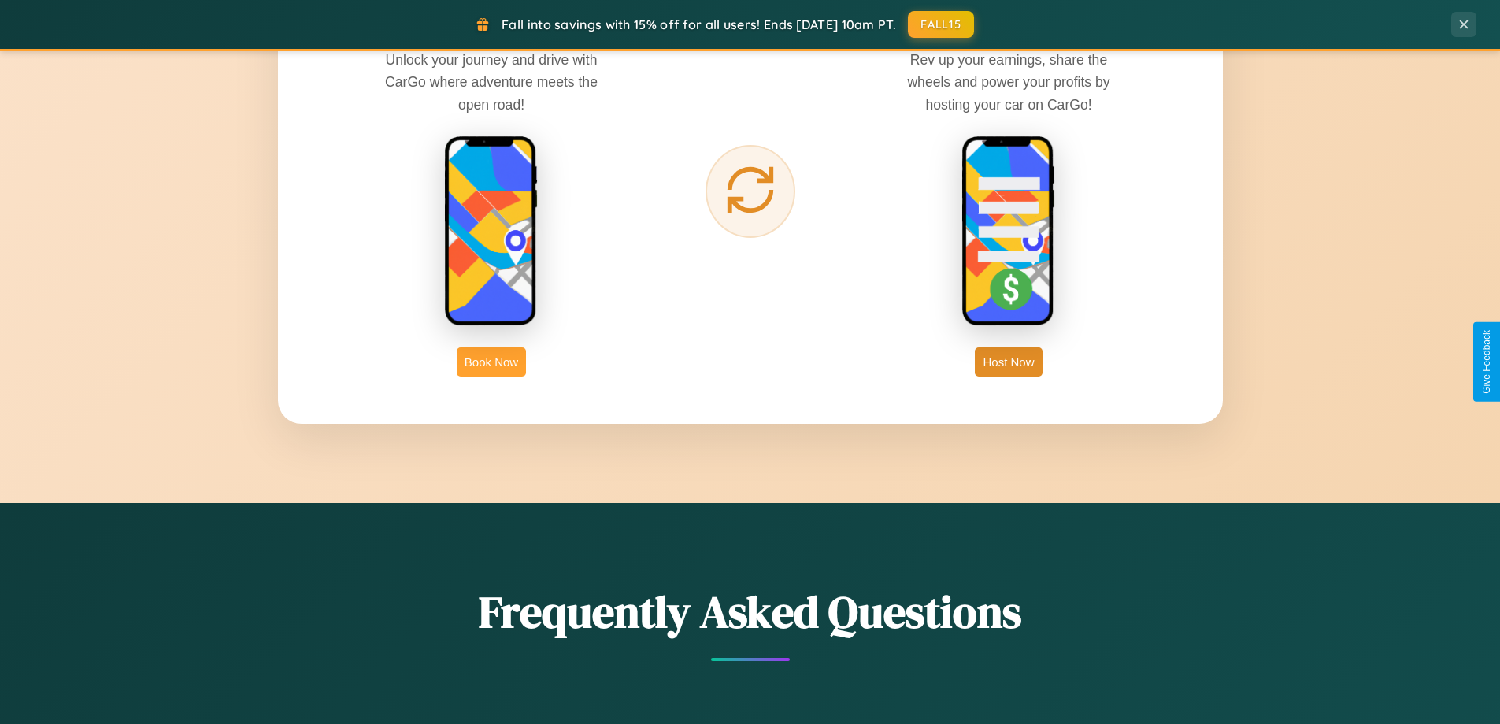 This screenshot has height=724, width=1500. Describe the element at coordinates (491, 362) in the screenshot. I see `button: Book Now` at that location.